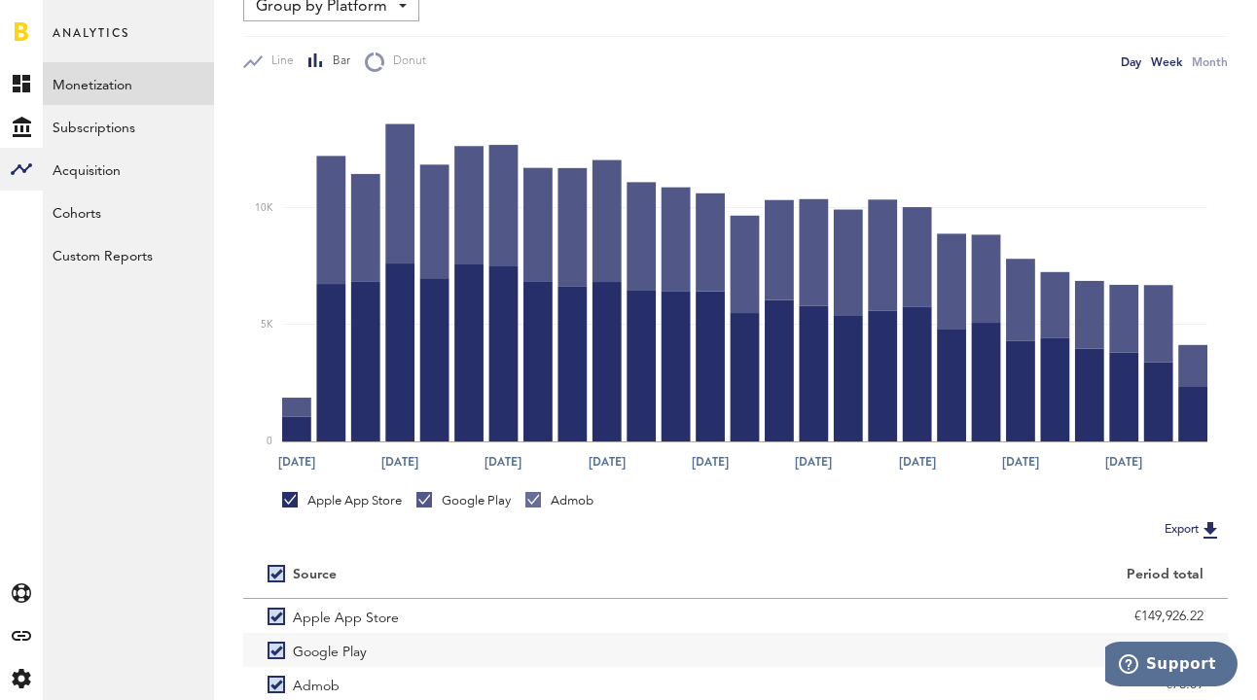 Image resolution: width=1257 pixels, height=700 pixels. What do you see at coordinates (269, 442) in the screenshot?
I see `text: 0` at bounding box center [269, 442].